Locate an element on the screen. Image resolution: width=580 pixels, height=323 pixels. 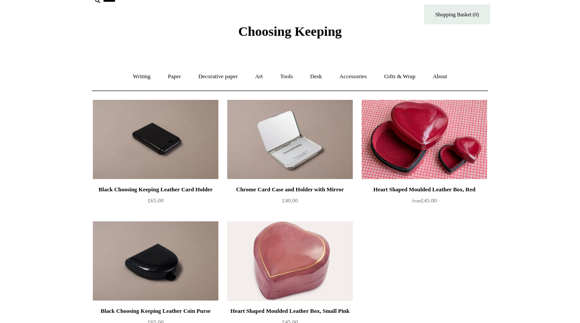
img: Chrome Card Case and Holder with Mirror is located at coordinates (290, 140).